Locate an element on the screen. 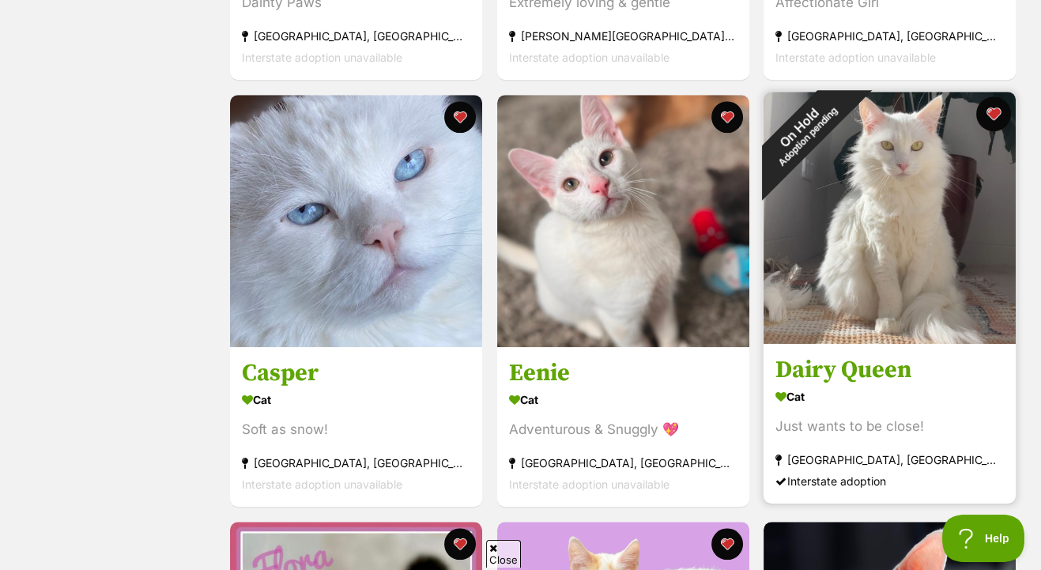  h3: Dairy Queen is located at coordinates (889, 370).